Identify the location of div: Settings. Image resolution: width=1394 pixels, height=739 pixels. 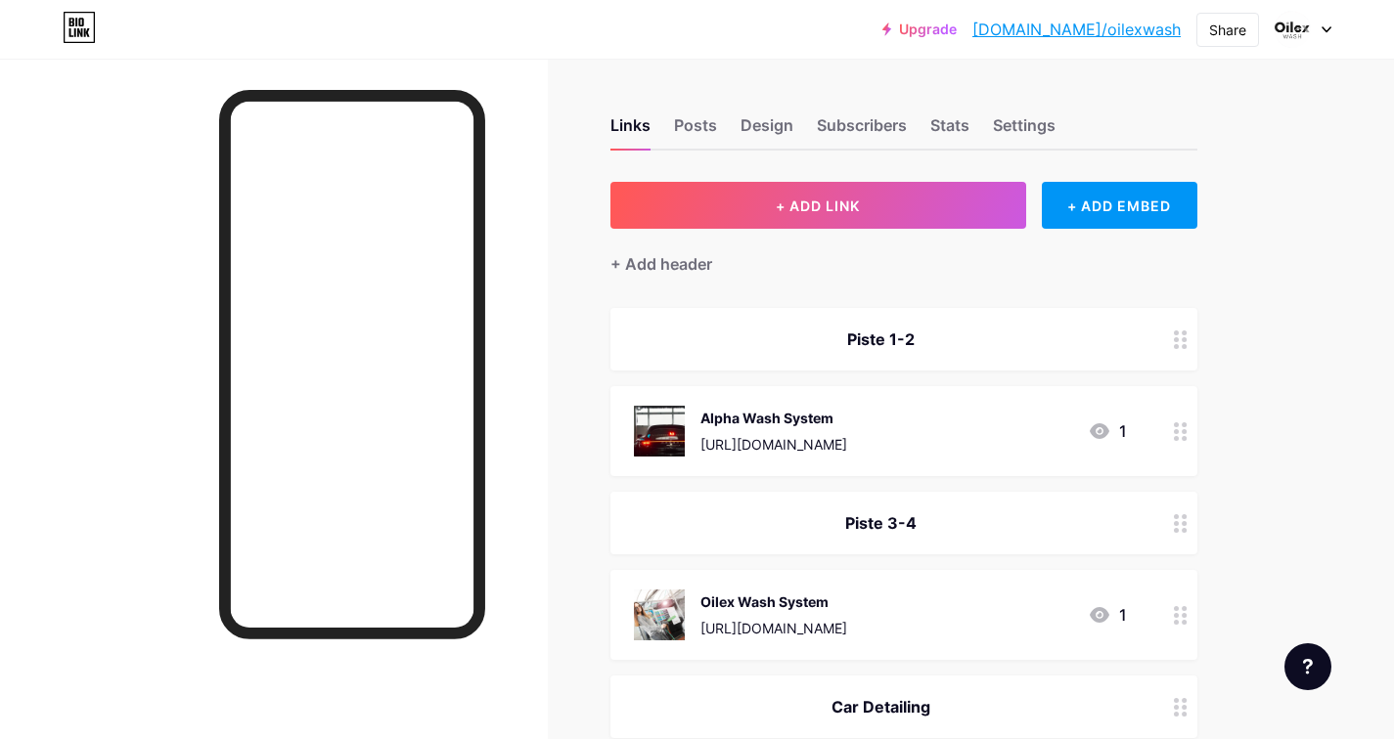
(1024, 131).